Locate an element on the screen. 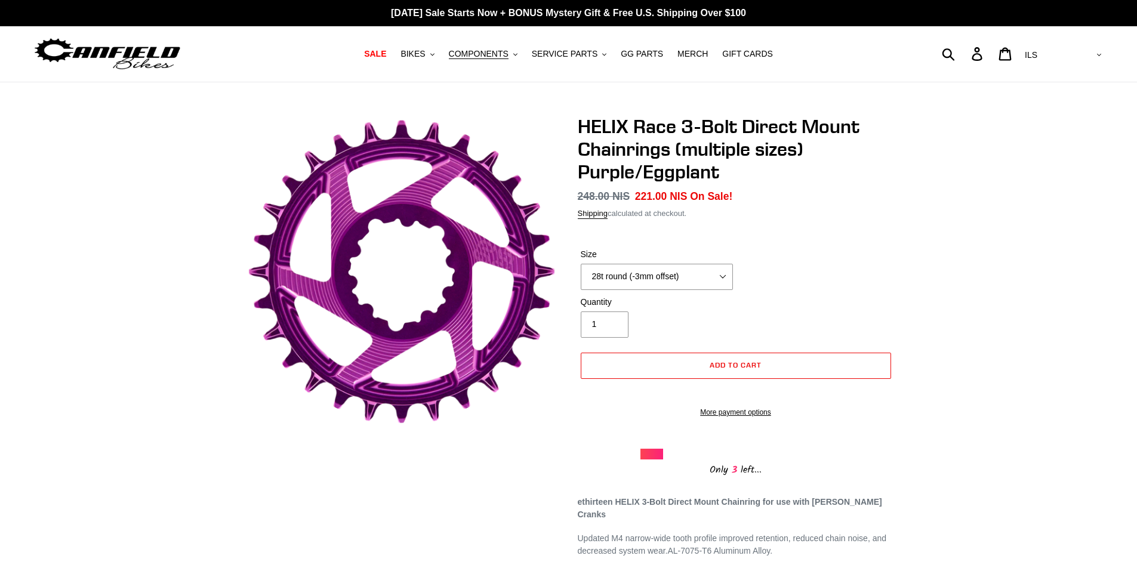  button: Add to cart is located at coordinates (736, 366).